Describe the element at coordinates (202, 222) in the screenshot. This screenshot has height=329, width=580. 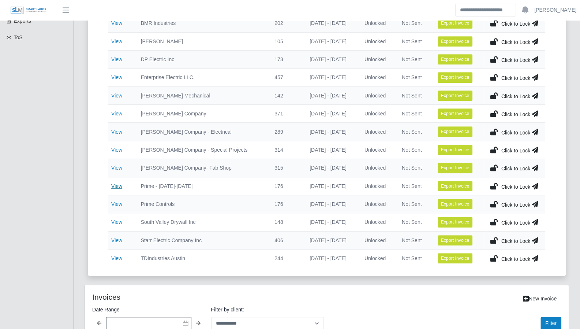
I see `td: South Valley Drywall Inc` at that location.